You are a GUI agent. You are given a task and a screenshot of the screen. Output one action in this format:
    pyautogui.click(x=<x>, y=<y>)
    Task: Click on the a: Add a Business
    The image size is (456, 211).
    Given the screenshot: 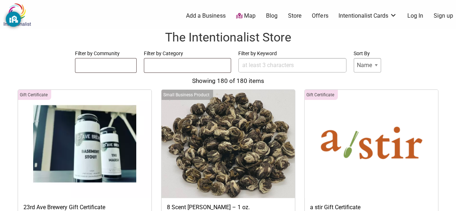 What is the action you would take?
    pyautogui.click(x=206, y=16)
    